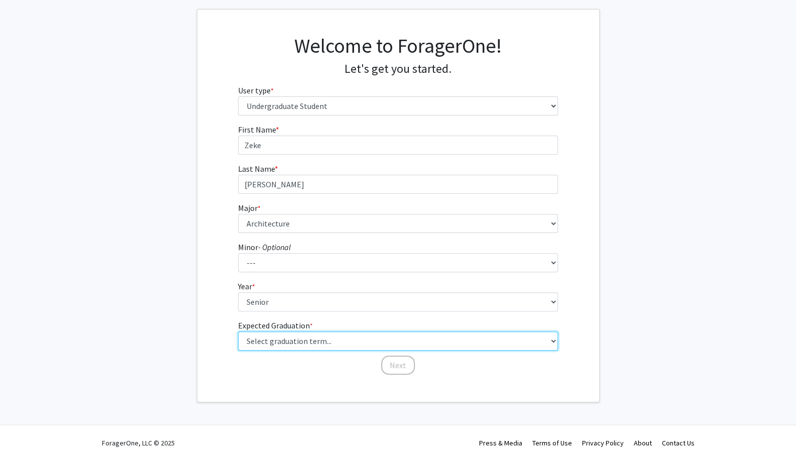 The image size is (796, 455). What do you see at coordinates (678, 443) in the screenshot?
I see `a: Contact Us` at bounding box center [678, 443].